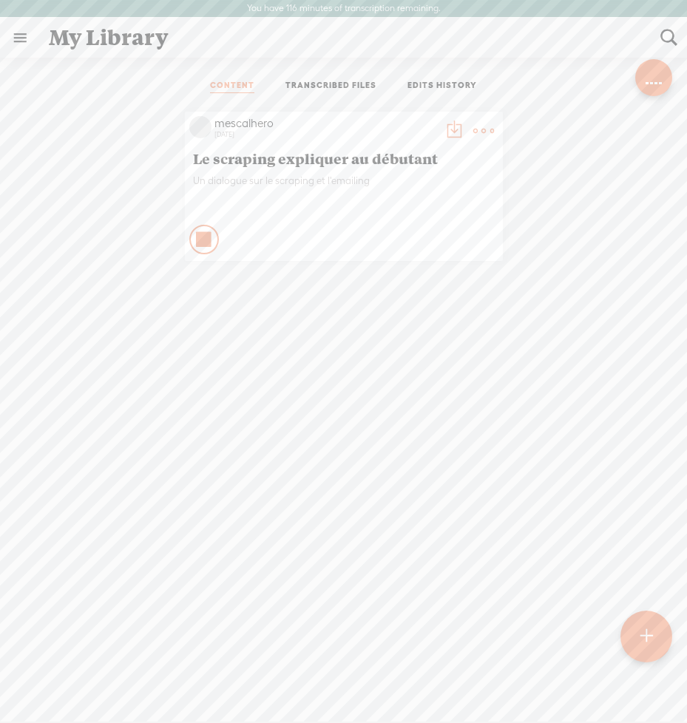  Describe the element at coordinates (232, 87) in the screenshot. I see `a: CONTENT` at that location.